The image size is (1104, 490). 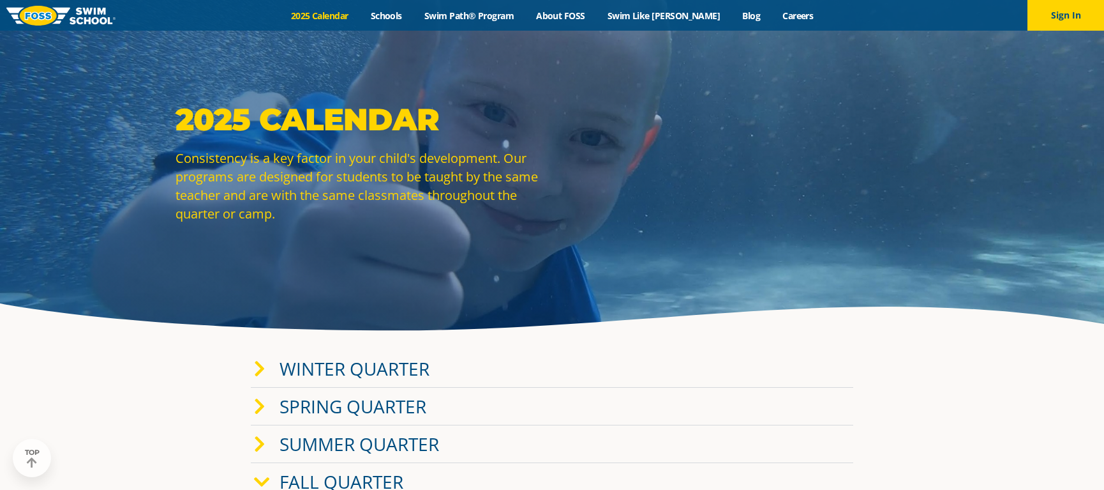 I want to click on img: FOSS Swim School Logo, so click(x=61, y=15).